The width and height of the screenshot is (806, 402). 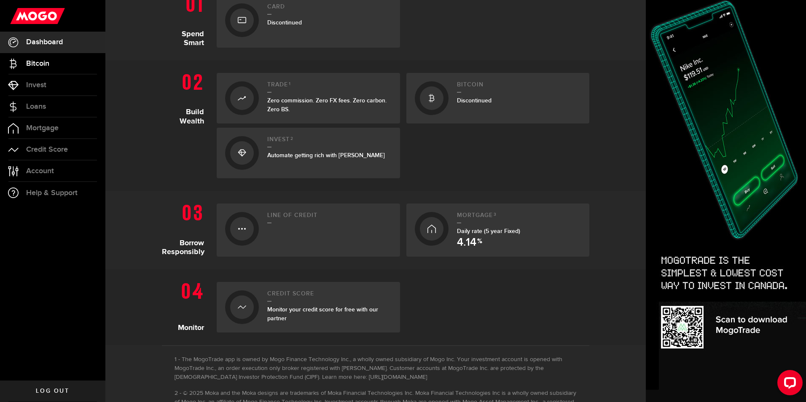 I want to click on span: Log out, so click(x=52, y=391).